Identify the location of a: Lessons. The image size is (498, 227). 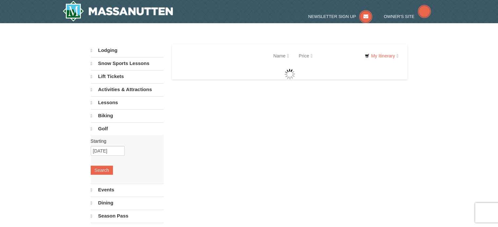
(127, 103).